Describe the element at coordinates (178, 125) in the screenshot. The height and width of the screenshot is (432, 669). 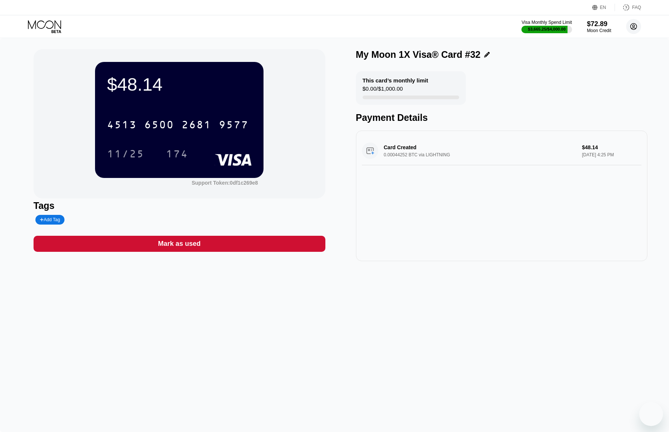
I see `div: 4513650026819577` at that location.